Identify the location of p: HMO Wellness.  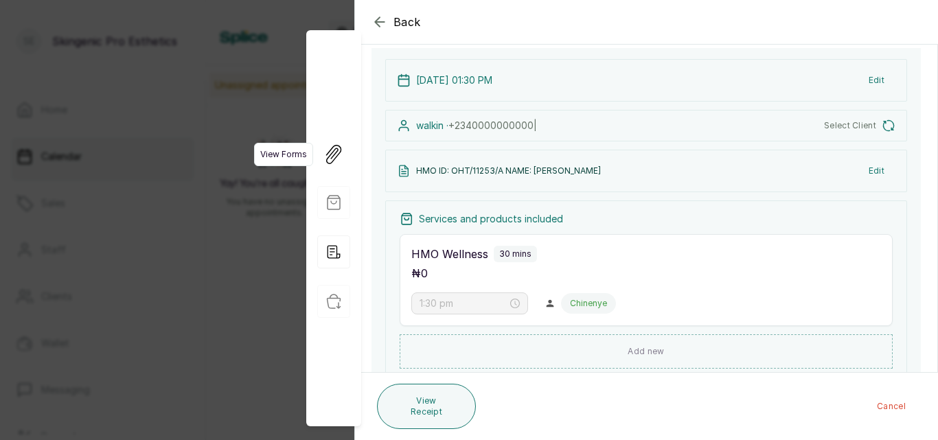
(450, 254).